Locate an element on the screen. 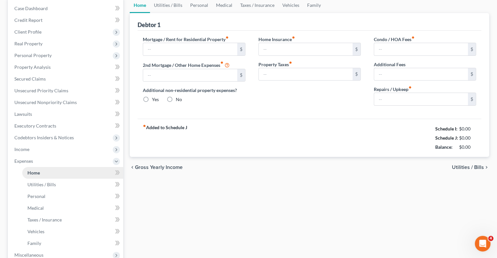 This screenshot has width=497, height=258. span: Expenses is located at coordinates (24, 161).